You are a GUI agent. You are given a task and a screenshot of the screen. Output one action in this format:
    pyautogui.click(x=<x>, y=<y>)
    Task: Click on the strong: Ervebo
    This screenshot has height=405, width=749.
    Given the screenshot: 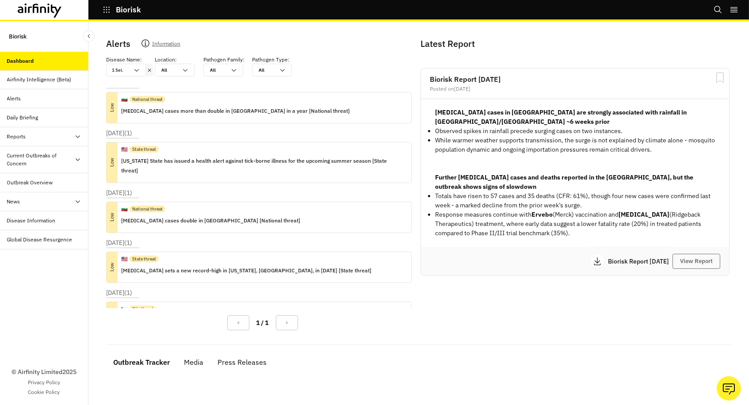 What is the action you would take?
    pyautogui.click(x=542, y=215)
    